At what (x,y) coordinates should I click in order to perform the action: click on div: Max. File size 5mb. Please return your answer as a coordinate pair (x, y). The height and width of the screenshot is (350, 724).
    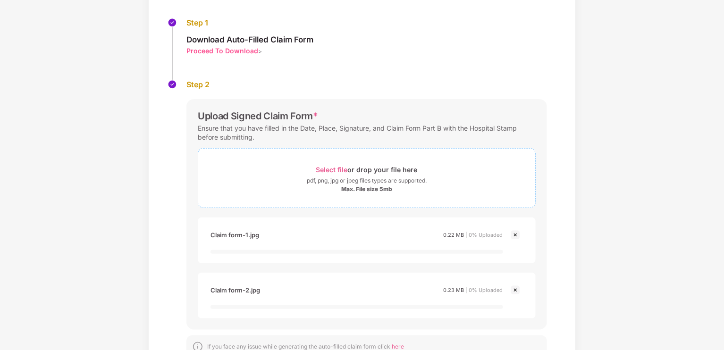
    Looking at the image, I should click on (367, 189).